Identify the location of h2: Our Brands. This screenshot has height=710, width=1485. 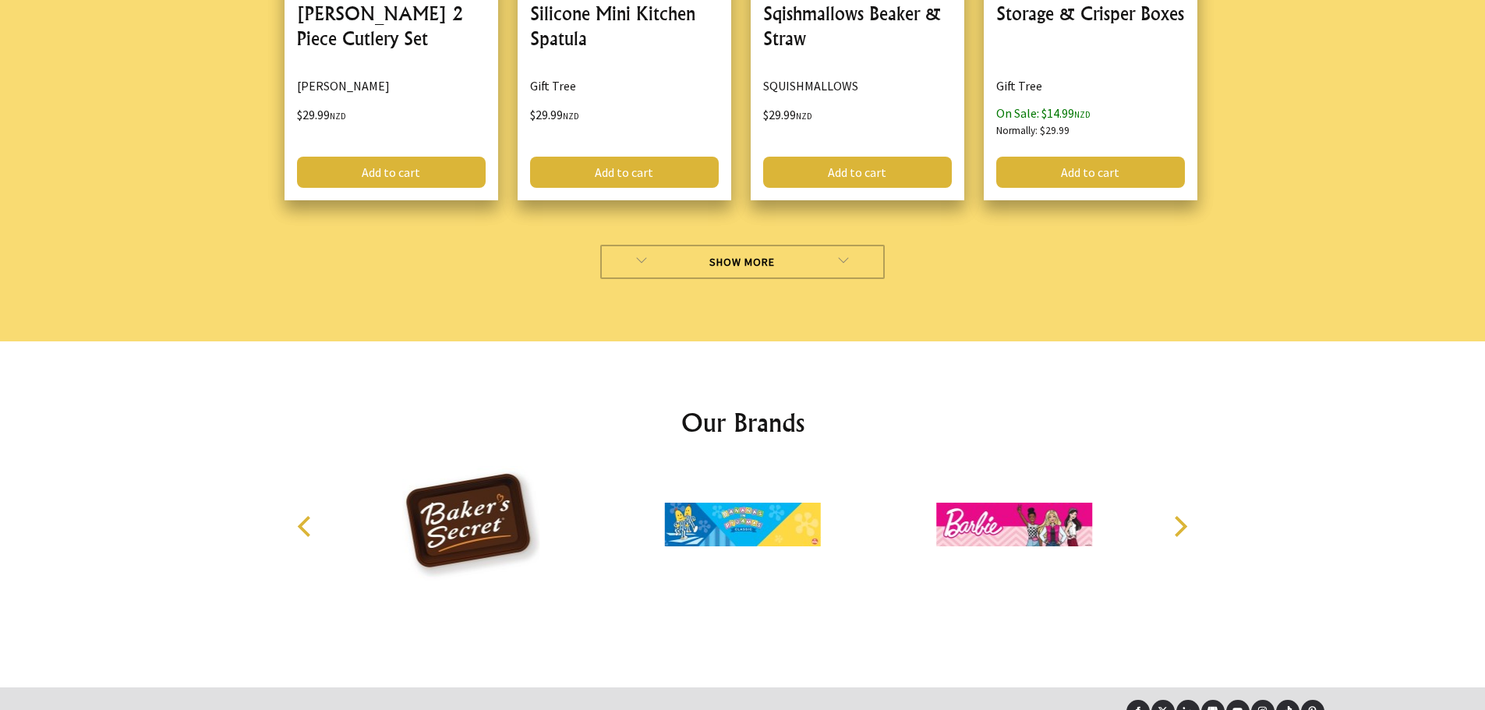
(743, 423).